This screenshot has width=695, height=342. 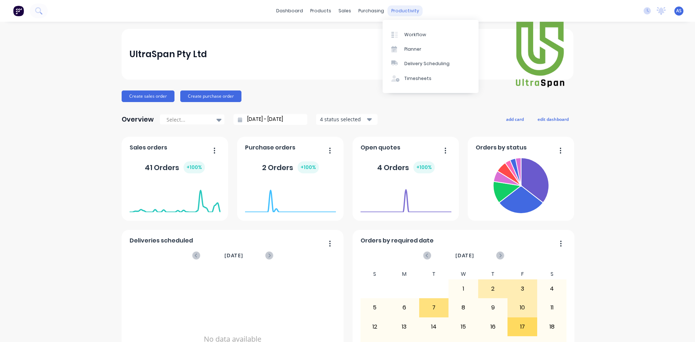 I want to click on div: 10, so click(x=522, y=308).